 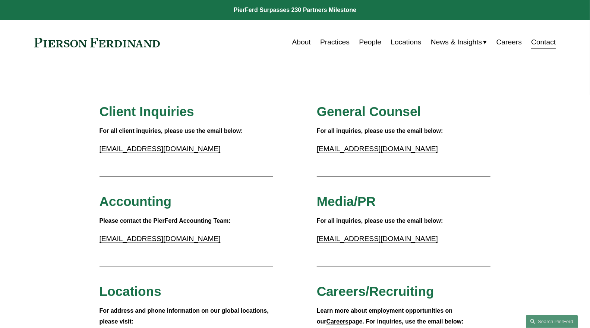 What do you see at coordinates (147, 111) in the screenshot?
I see `span: Client Inquiries` at bounding box center [147, 111].